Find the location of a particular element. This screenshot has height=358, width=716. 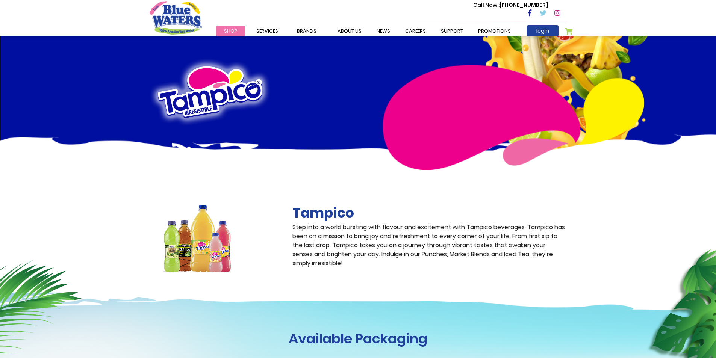

a: login is located at coordinates (542, 31).